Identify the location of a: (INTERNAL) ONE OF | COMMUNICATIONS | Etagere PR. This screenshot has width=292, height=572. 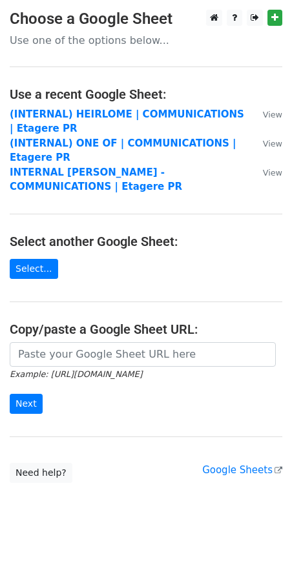
(123, 150).